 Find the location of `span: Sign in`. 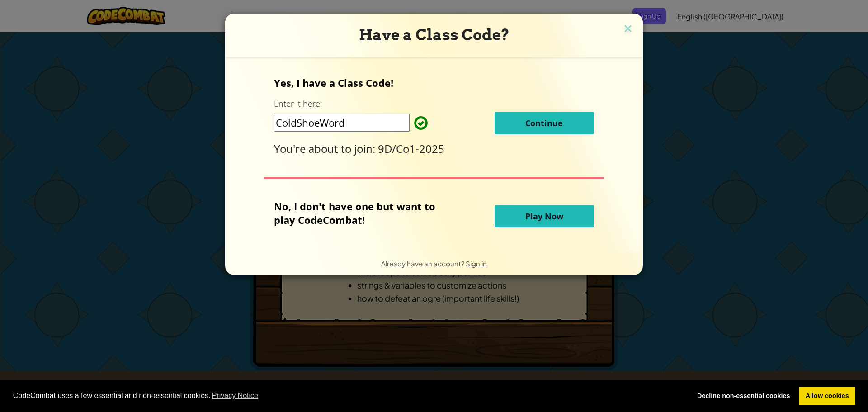

span: Sign in is located at coordinates (476, 263).